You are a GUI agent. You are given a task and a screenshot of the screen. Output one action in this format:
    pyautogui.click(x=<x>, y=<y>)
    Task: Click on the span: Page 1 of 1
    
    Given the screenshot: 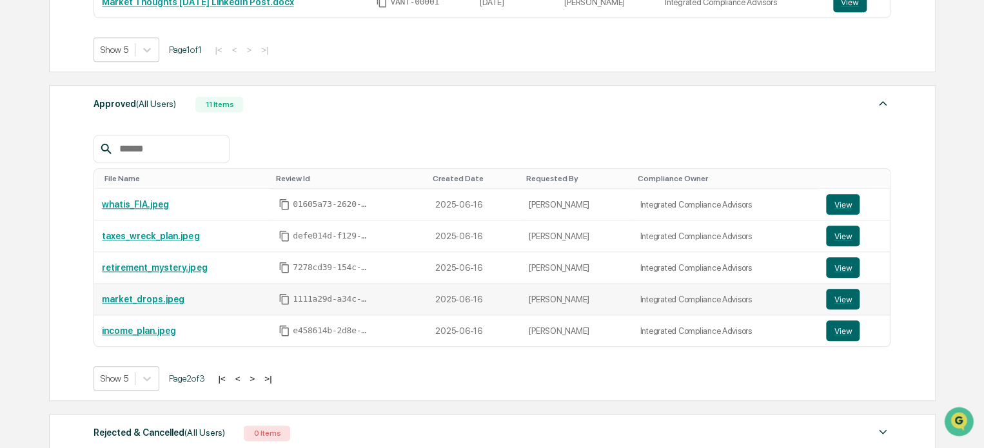 What is the action you would take?
    pyautogui.click(x=185, y=50)
    